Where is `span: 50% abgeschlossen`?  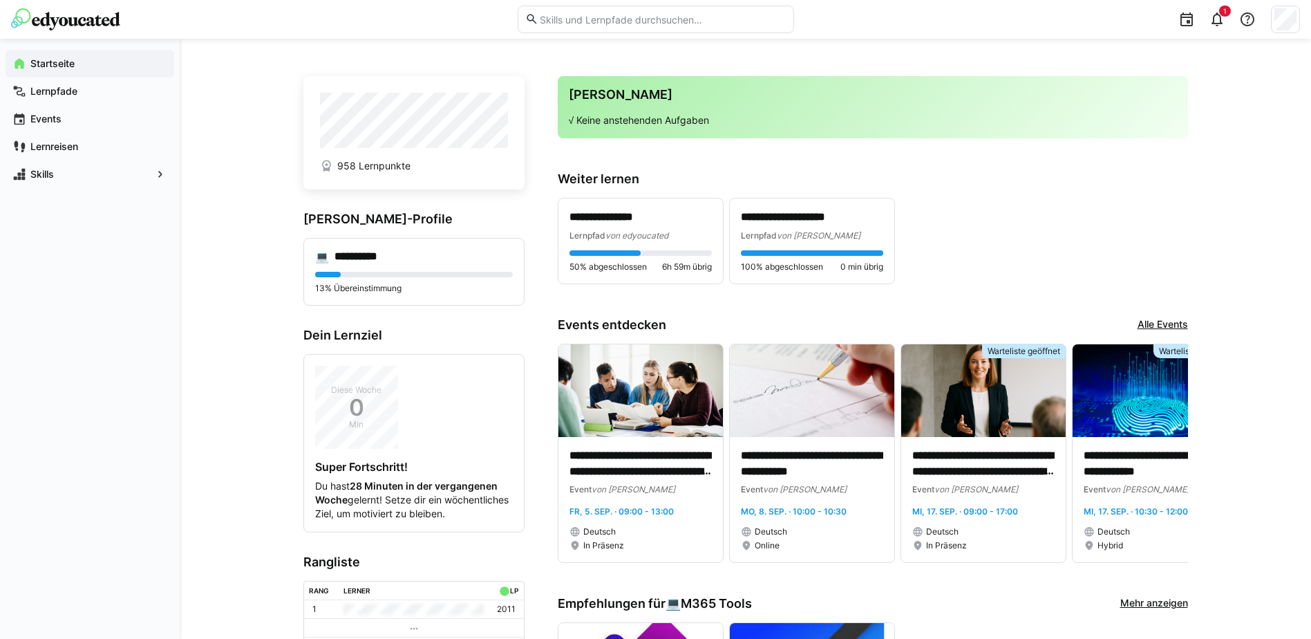
span: 50% abgeschlossen is located at coordinates (608, 267).